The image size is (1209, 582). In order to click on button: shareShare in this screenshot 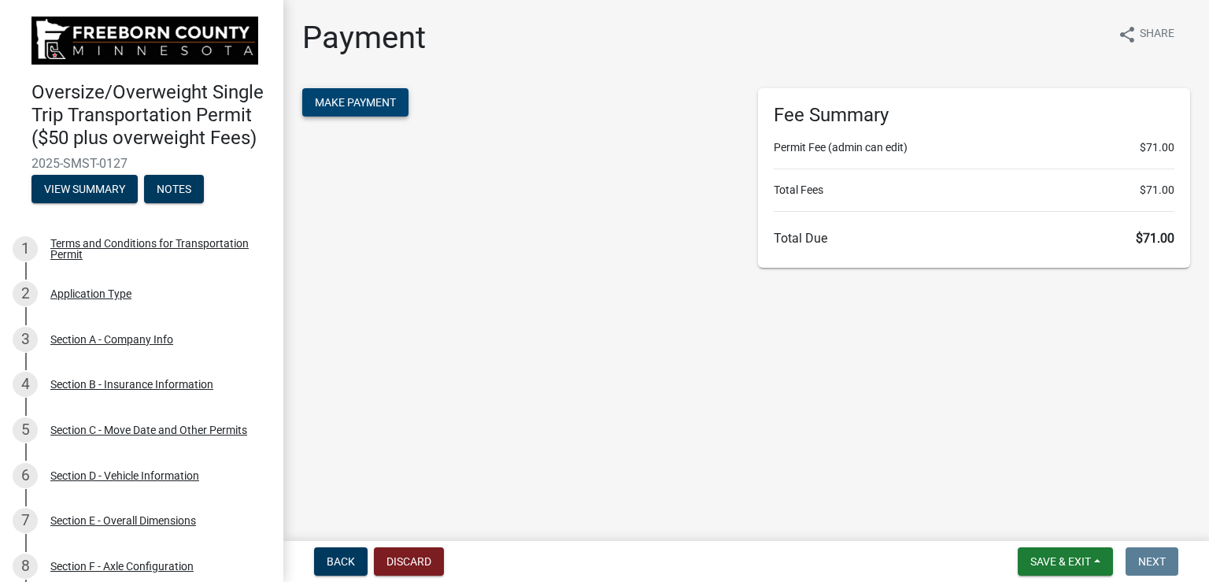, I will do `click(1146, 34)`.